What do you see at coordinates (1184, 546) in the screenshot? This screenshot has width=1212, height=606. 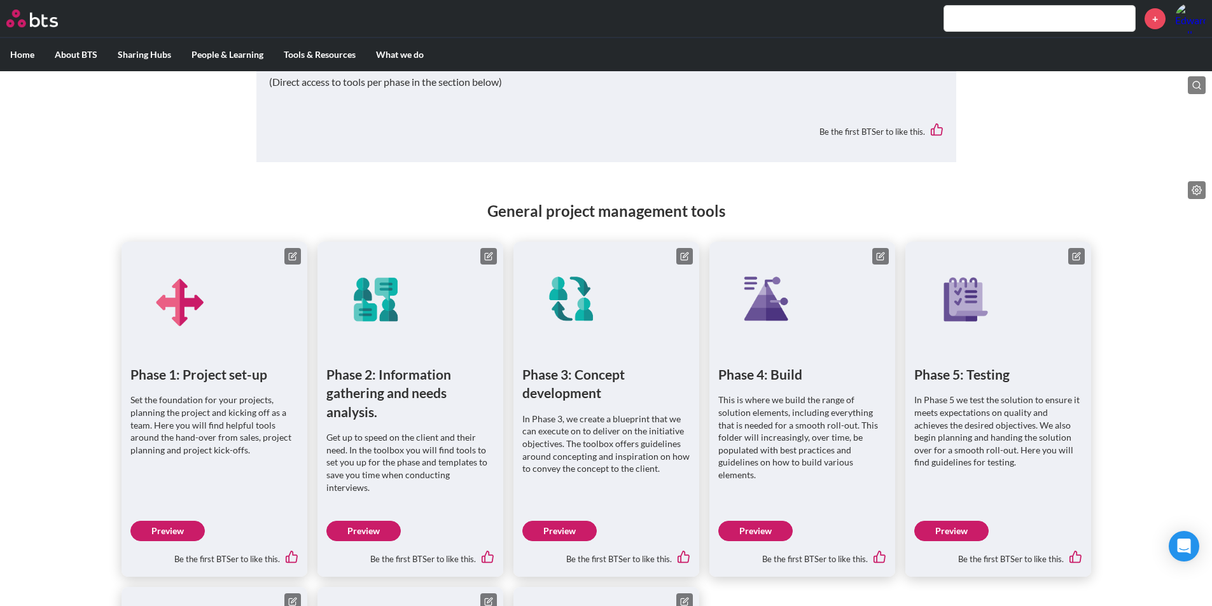 I see `div: Open Intercom Messenger` at bounding box center [1184, 546].